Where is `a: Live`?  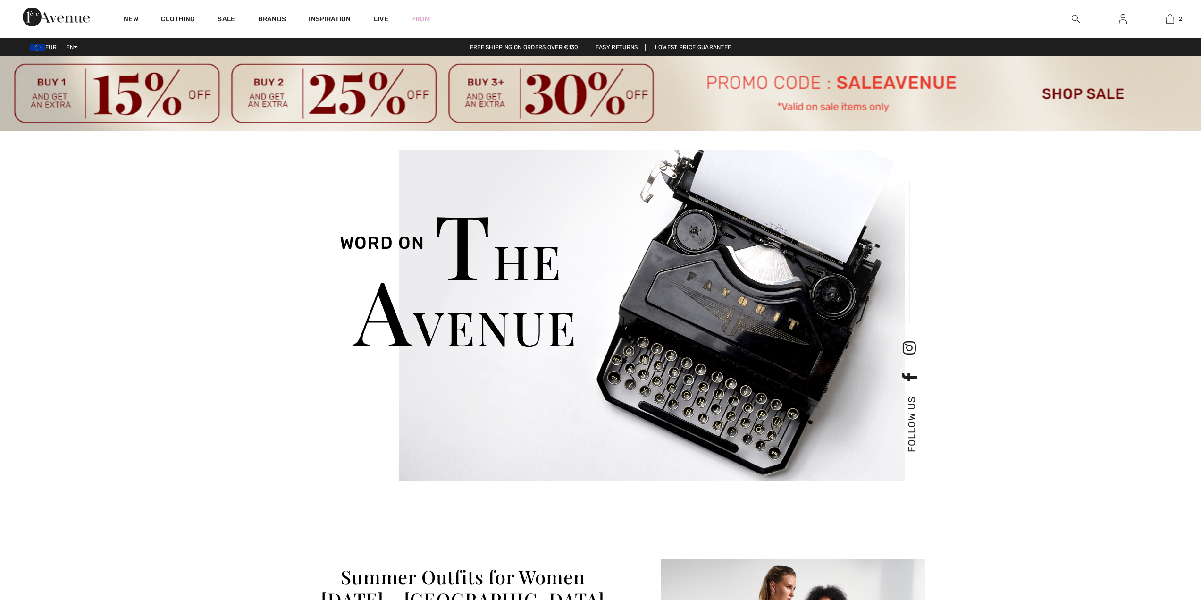
a: Live is located at coordinates (381, 19).